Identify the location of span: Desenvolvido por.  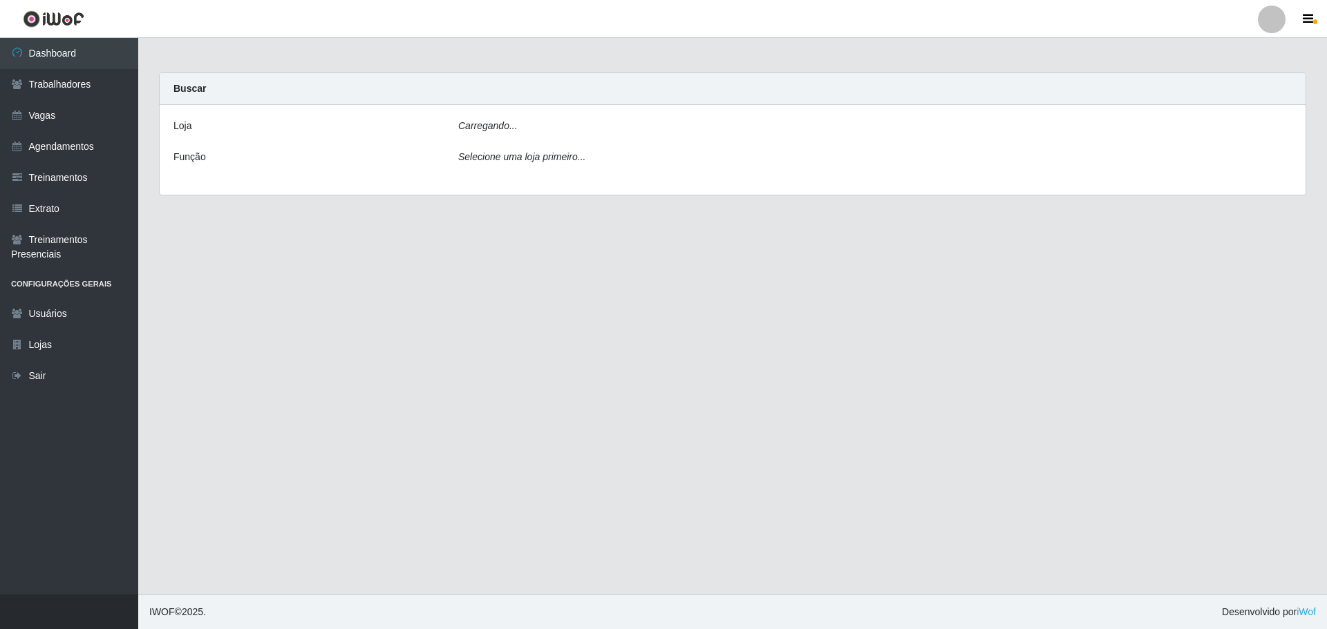
(1269, 612).